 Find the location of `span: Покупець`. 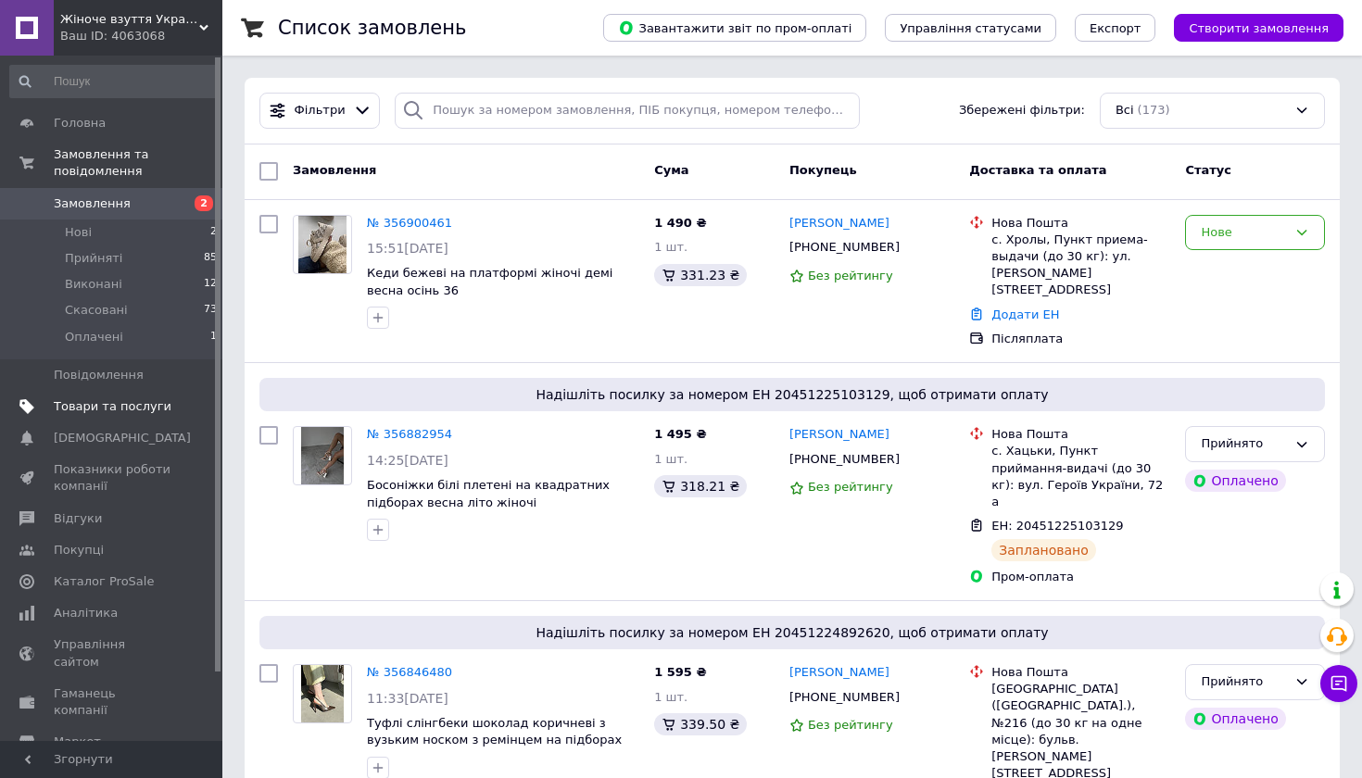

span: Покупець is located at coordinates (823, 170).